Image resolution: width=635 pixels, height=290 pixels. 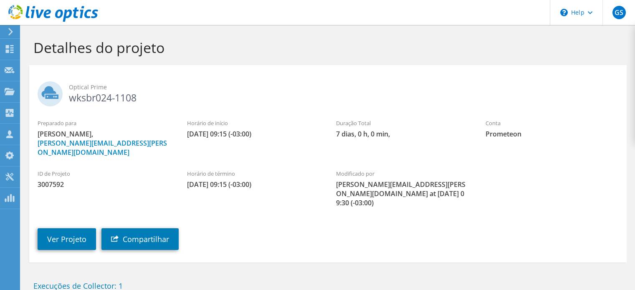 What do you see at coordinates (104, 123) in the screenshot?
I see `label: Preparado para` at bounding box center [104, 123].